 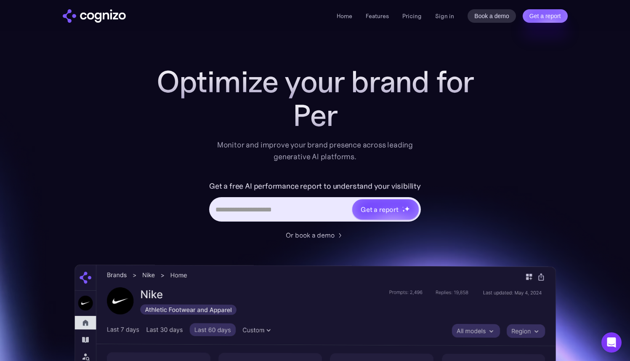 I want to click on a: home, so click(x=94, y=16).